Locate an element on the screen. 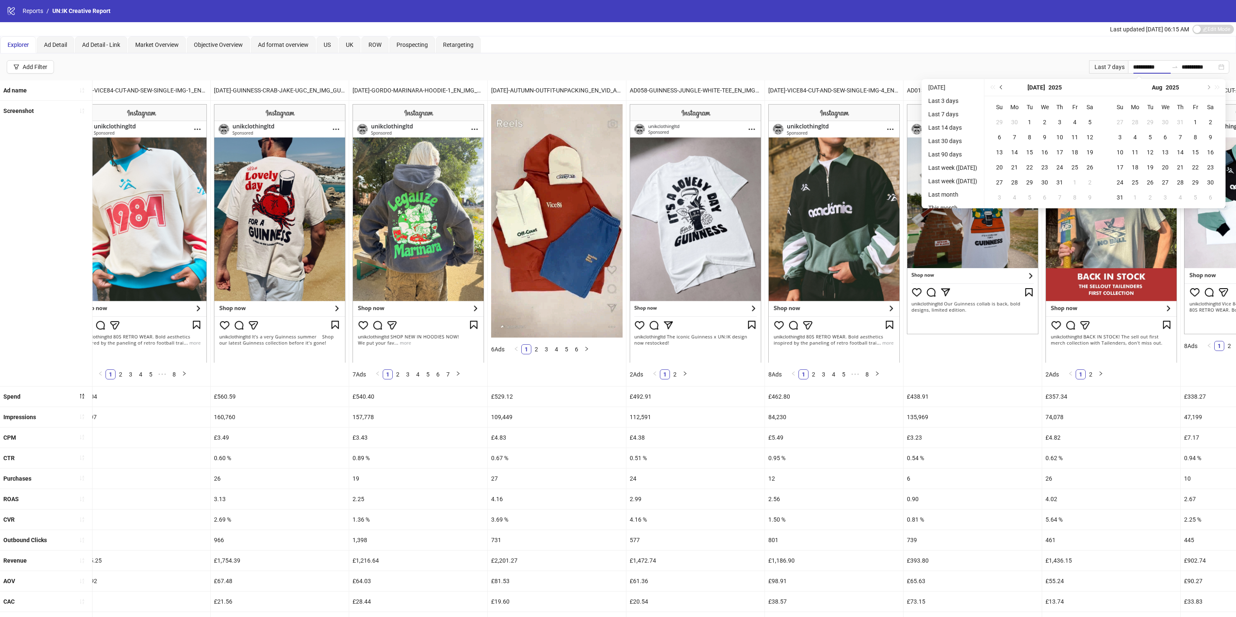 The height and width of the screenshot is (617, 1236). th: Su is located at coordinates (1120, 107).